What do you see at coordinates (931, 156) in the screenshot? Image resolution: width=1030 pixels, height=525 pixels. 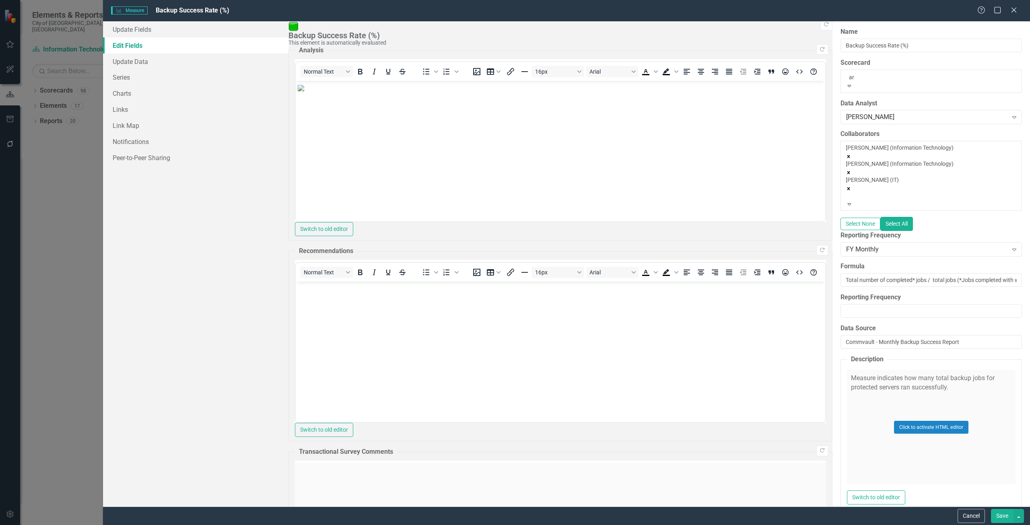 I see `div: Remove Paul DiLisio (Information Technology)` at bounding box center [931, 156].